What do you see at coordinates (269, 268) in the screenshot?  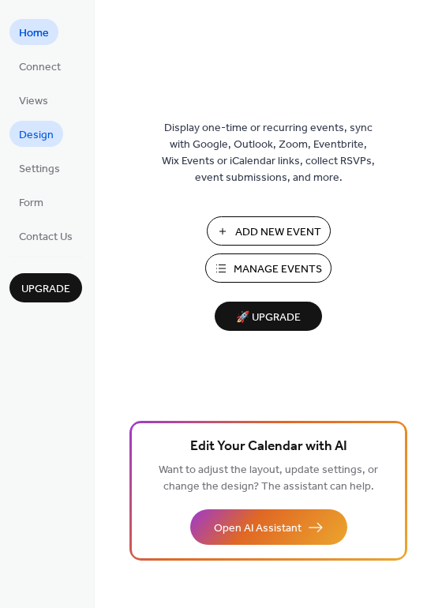 I see `button: Manage Events` at bounding box center [269, 268].